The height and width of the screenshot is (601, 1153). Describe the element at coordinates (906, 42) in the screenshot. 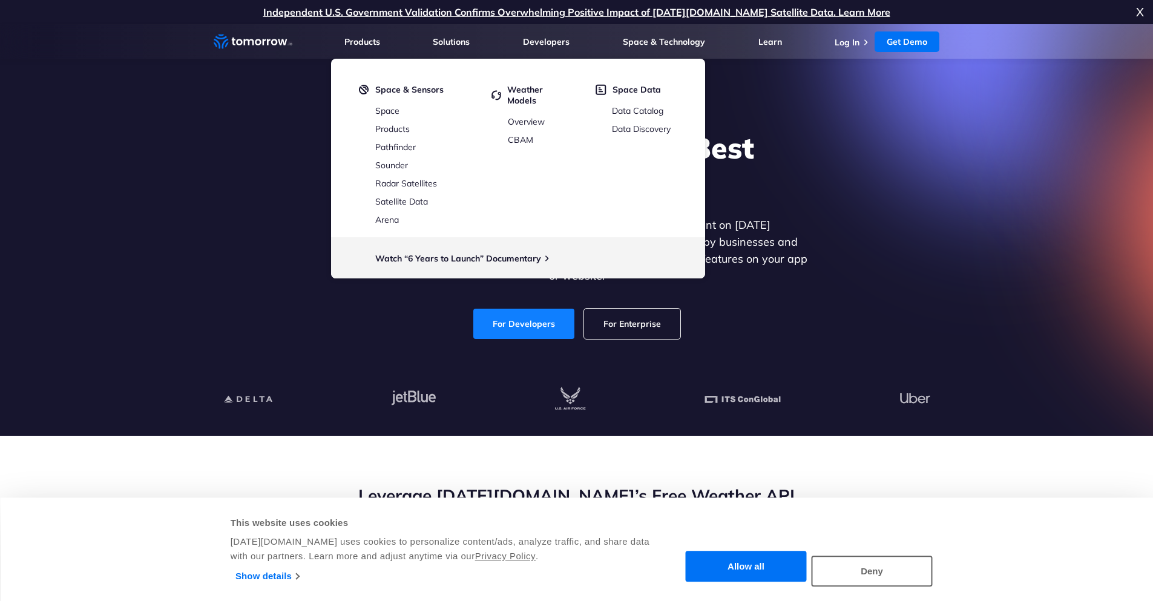

I see `a: Get Demo` at that location.